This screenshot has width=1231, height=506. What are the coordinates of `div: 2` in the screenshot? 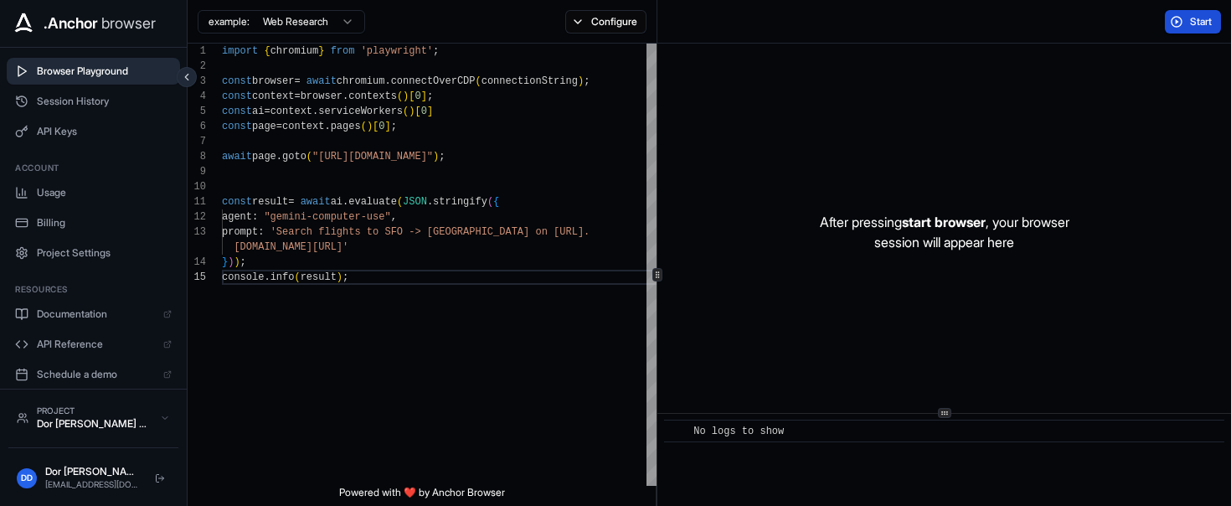 It's located at (197, 66).